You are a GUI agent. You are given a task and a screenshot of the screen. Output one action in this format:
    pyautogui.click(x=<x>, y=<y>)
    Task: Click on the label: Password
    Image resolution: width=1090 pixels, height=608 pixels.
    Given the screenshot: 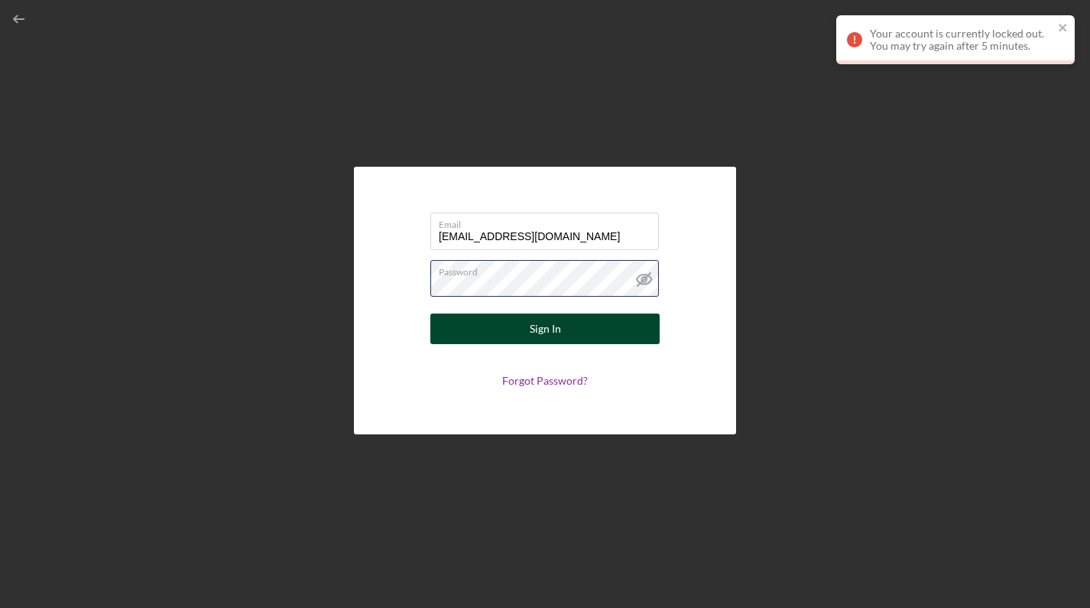 What is the action you would take?
    pyautogui.click(x=549, y=269)
    